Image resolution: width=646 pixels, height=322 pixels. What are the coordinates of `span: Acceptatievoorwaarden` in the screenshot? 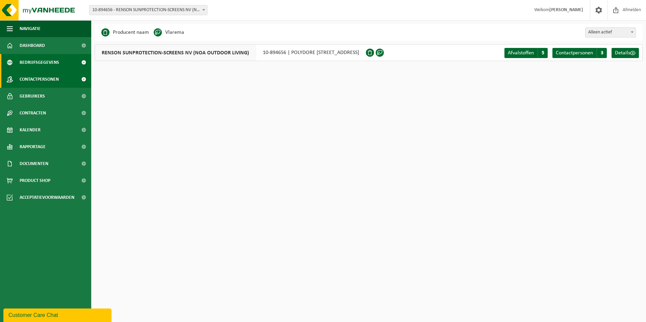 It's located at (47, 198).